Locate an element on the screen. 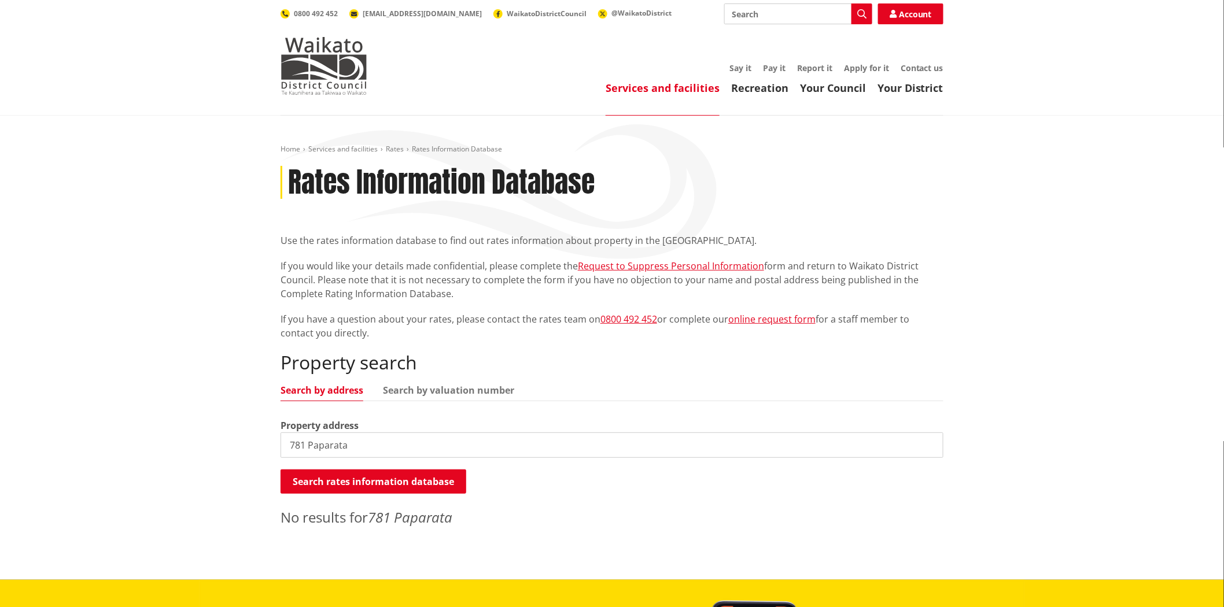  a: WaikatoDistrictCouncil is located at coordinates (540, 13).